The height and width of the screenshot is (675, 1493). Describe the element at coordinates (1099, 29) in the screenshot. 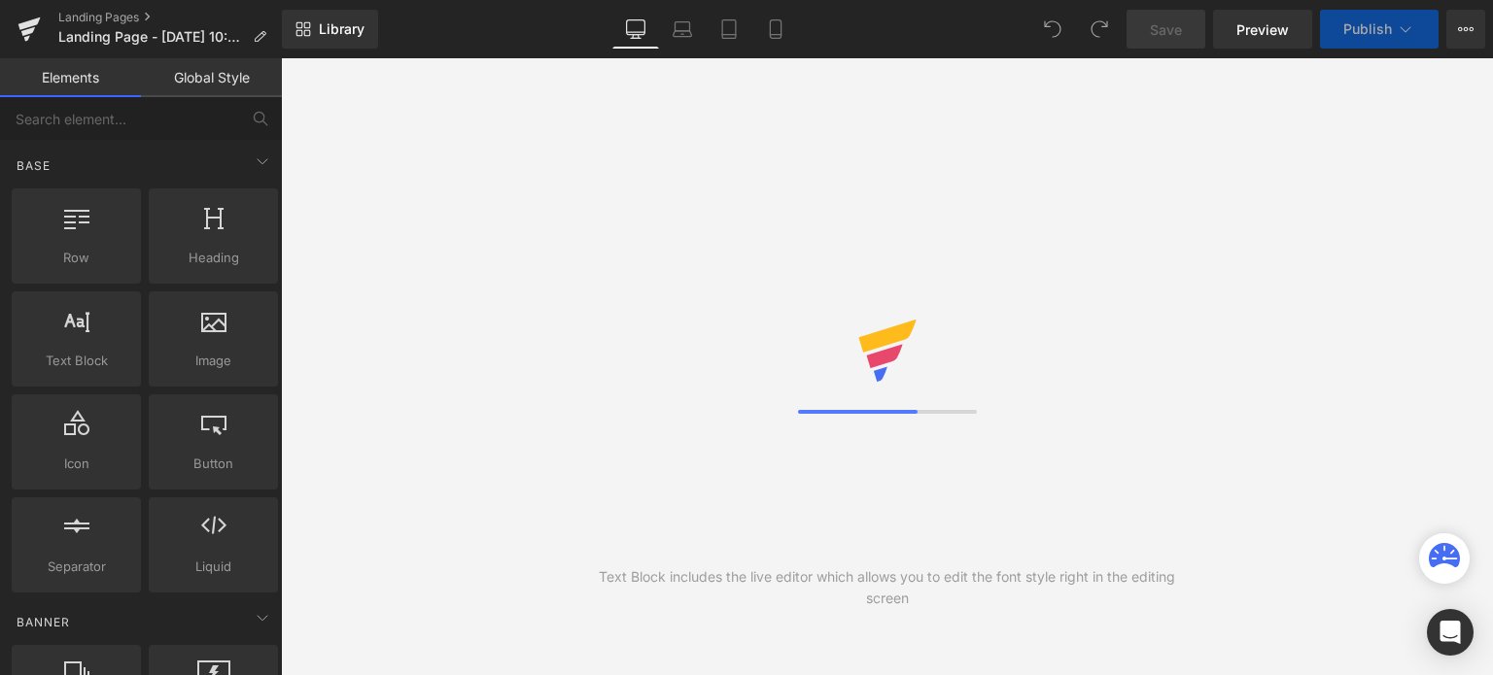

I see `button: Redo` at that location.